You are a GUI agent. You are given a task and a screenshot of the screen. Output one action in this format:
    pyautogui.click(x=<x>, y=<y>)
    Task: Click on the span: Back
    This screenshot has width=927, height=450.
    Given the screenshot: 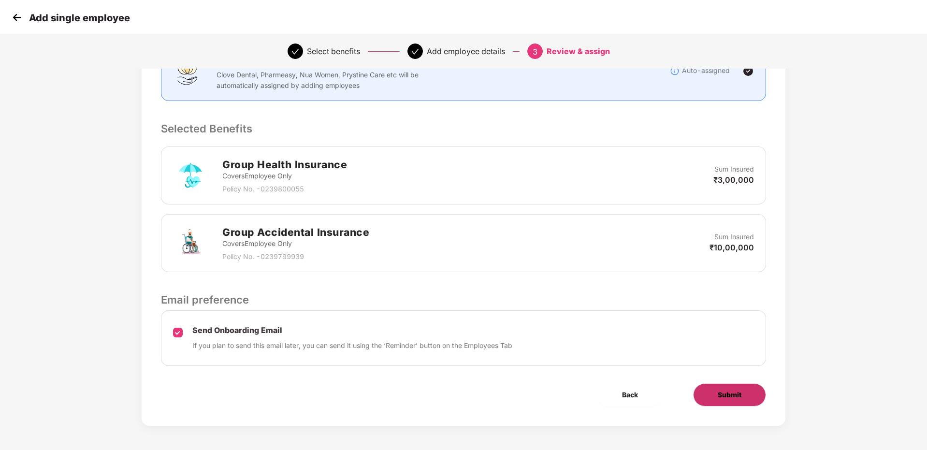 What is the action you would take?
    pyautogui.click(x=630, y=395)
    